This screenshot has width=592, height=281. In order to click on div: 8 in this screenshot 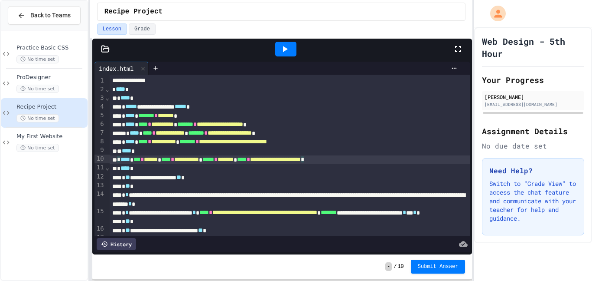, I will do `click(100, 141)`.